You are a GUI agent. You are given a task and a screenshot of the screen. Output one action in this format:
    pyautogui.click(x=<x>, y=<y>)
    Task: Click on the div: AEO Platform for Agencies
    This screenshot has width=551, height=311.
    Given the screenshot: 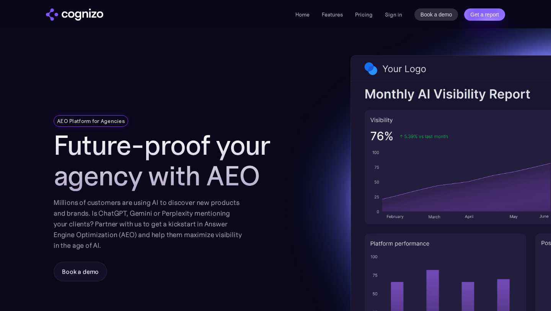 What is the action you would take?
    pyautogui.click(x=91, y=121)
    